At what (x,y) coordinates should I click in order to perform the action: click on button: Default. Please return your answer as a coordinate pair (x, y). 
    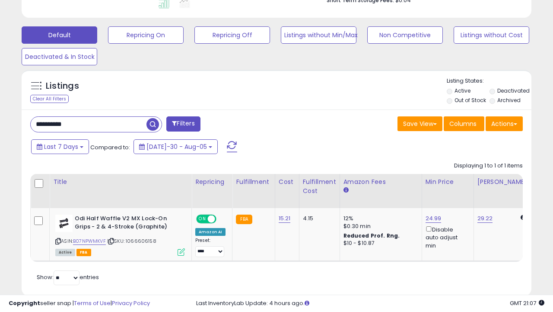
    Looking at the image, I should click on (59, 35).